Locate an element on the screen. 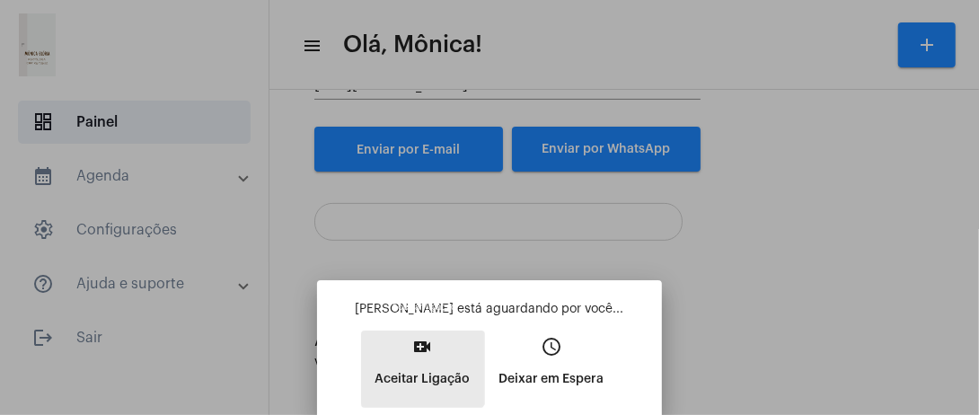  p: Aceitar Ligação is located at coordinates (423, 379).